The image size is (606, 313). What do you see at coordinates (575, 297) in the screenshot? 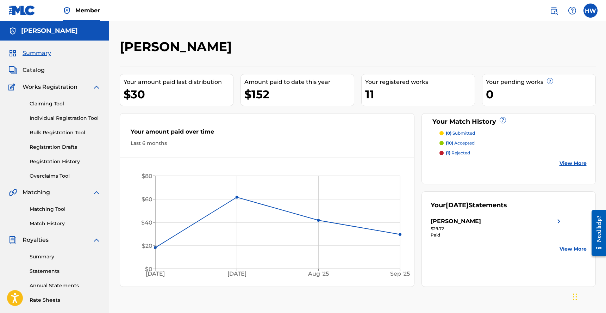
I see `div: Drag` at bounding box center [575, 297].